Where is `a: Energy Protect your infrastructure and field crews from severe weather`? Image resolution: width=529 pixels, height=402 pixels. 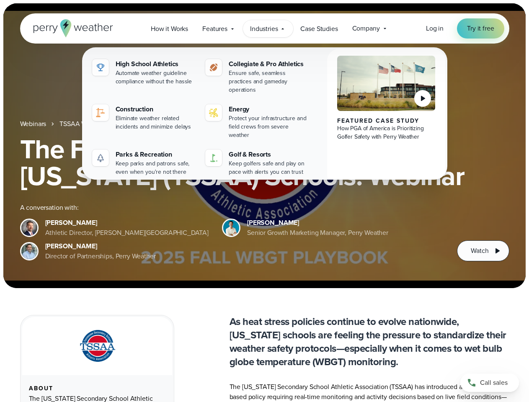
a: Energy Protect your infrastructure and field crews from severe weather is located at coordinates (257, 122).